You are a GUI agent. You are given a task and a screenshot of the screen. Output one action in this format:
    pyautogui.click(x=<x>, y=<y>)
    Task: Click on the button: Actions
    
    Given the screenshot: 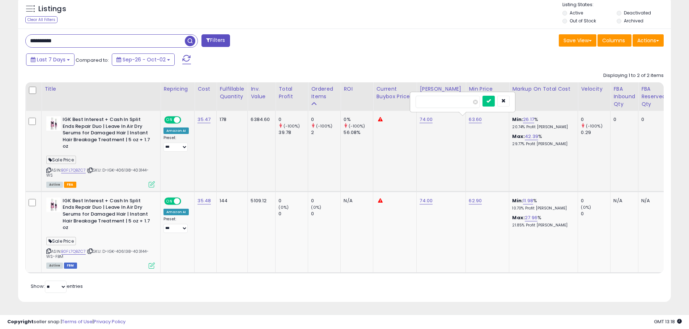 What is the action you would take?
    pyautogui.click(x=648, y=40)
    